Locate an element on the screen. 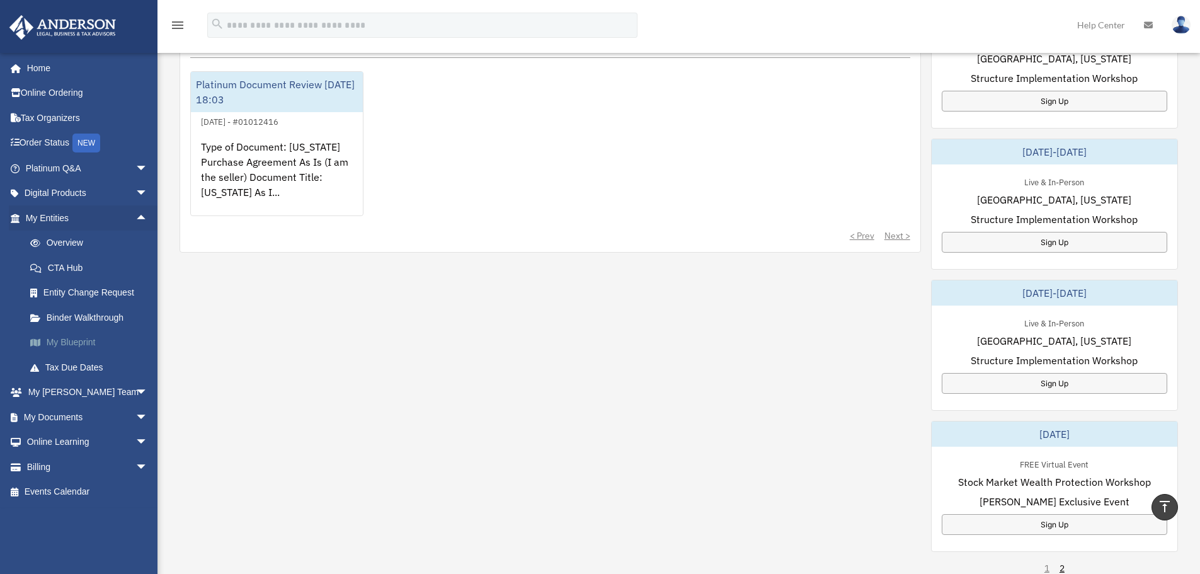  a: menu is located at coordinates (178, 27).